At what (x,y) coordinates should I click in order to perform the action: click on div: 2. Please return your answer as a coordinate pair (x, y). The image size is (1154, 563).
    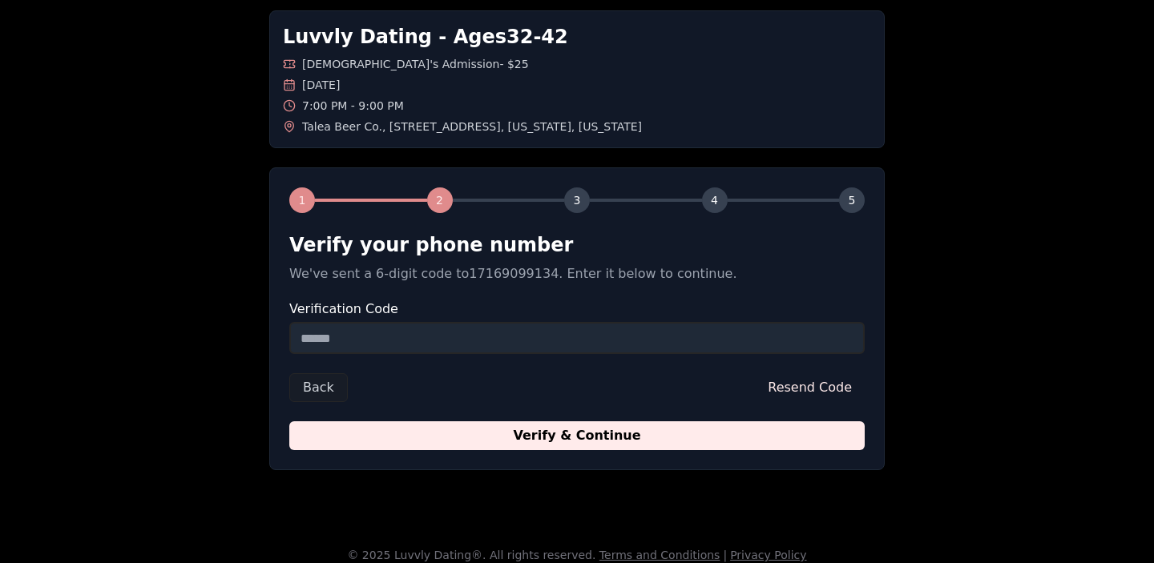
    Looking at the image, I should click on (440, 200).